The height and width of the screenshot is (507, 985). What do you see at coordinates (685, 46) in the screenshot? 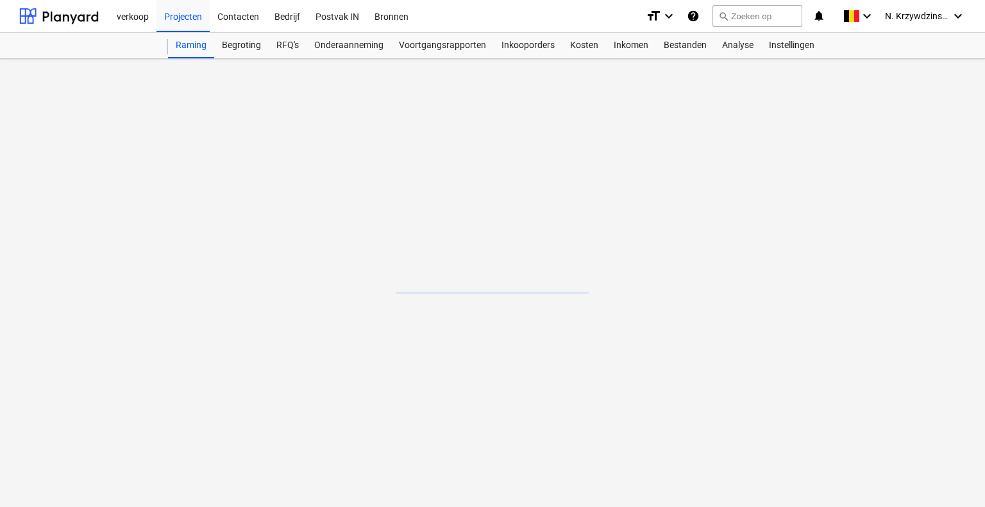
I see `div: Bestanden` at bounding box center [685, 46].